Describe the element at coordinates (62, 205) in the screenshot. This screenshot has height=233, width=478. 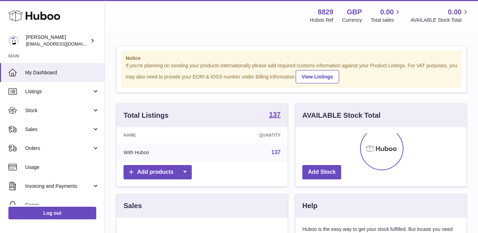
I see `span: Cases` at that location.